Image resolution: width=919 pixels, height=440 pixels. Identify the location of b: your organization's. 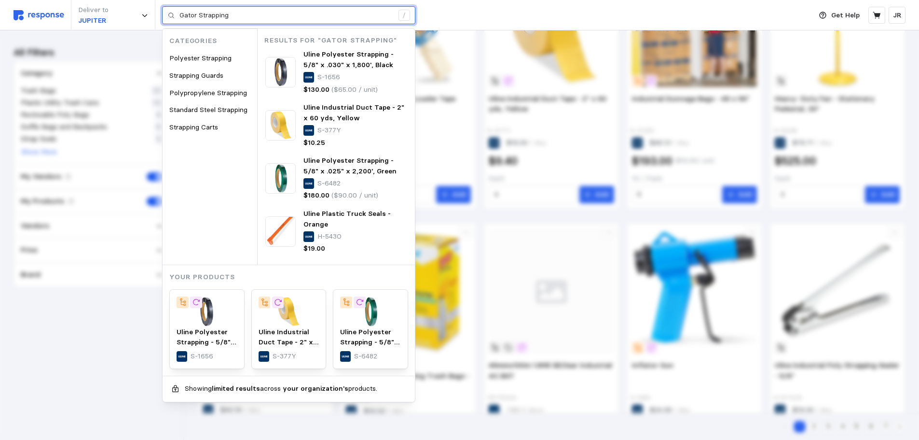
(316, 388).